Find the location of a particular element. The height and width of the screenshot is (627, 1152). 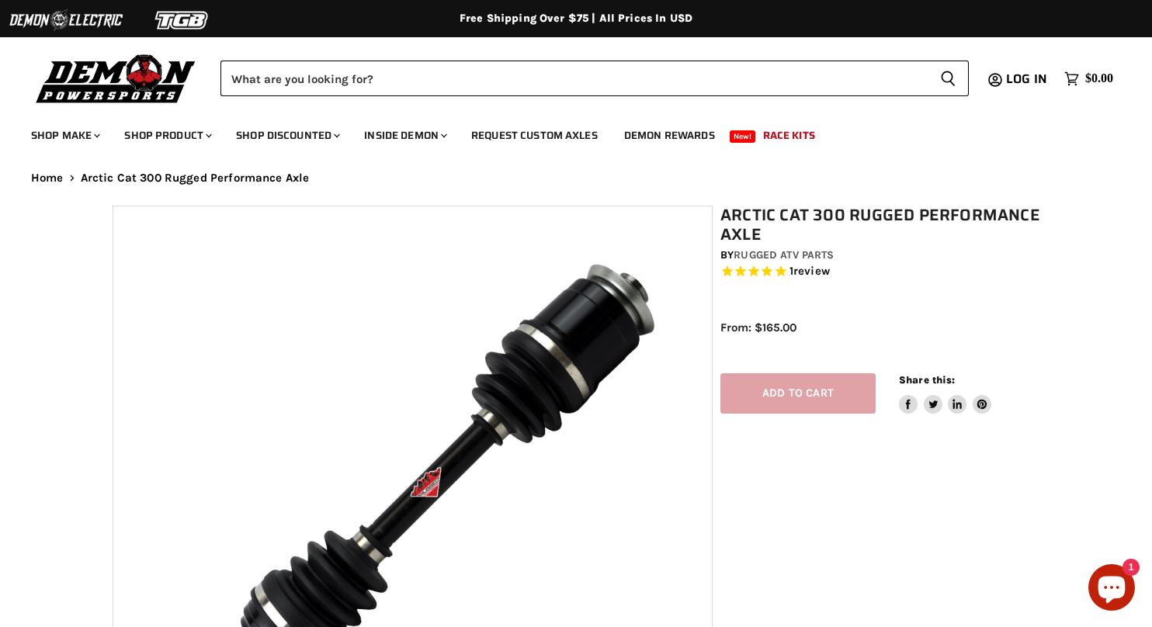

span: $0.00 is located at coordinates (1099, 78).